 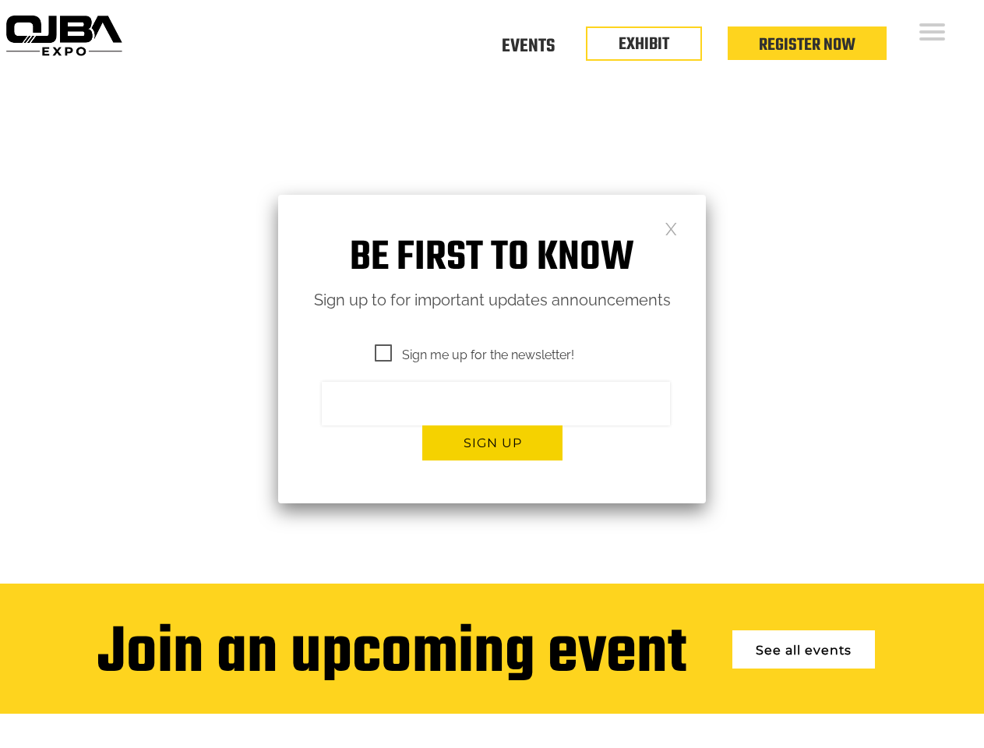 What do you see at coordinates (492, 300) in the screenshot?
I see `p: Sign up to for important updates announcements` at bounding box center [492, 300].